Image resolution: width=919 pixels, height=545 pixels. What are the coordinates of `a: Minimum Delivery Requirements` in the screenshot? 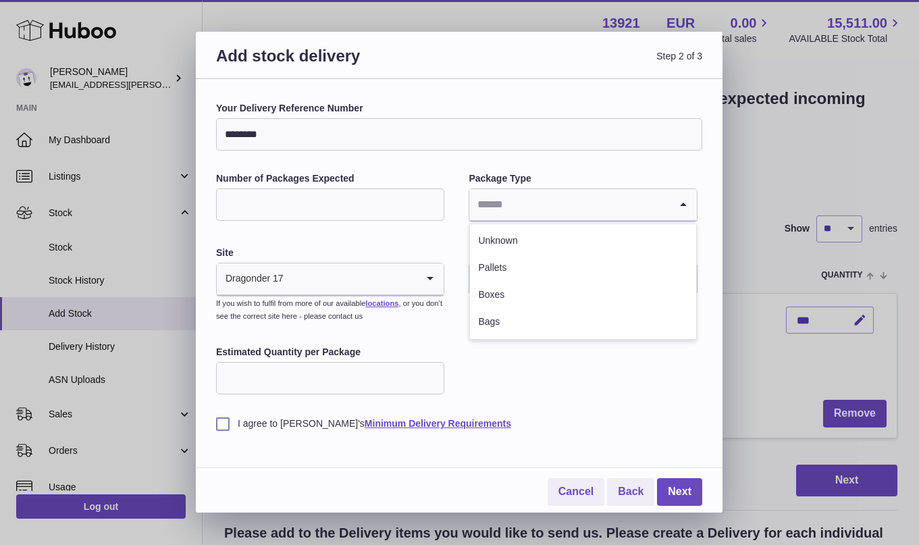 It's located at (438, 424).